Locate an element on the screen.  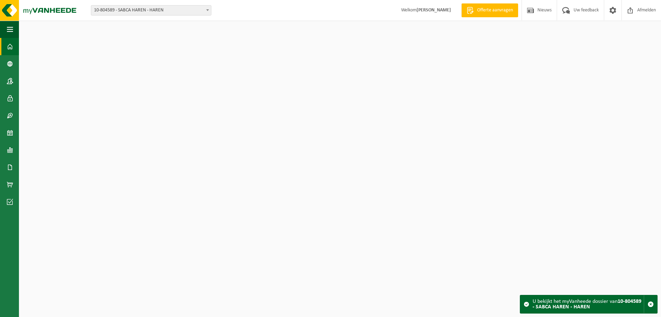
div: U bekijkt het myVanheede dossier van is located at coordinates (588, 304).